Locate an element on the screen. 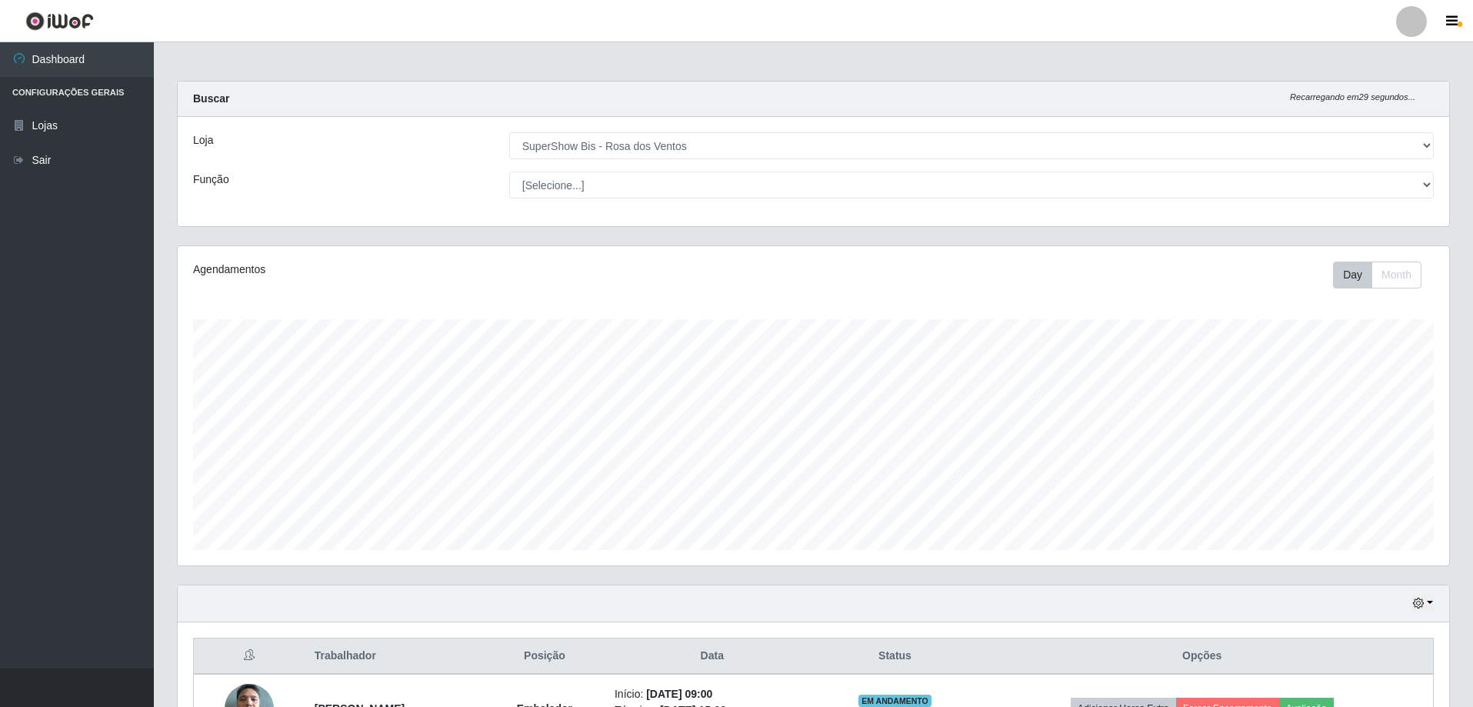 This screenshot has width=1473, height=707. li: Início: is located at coordinates (712, 694).